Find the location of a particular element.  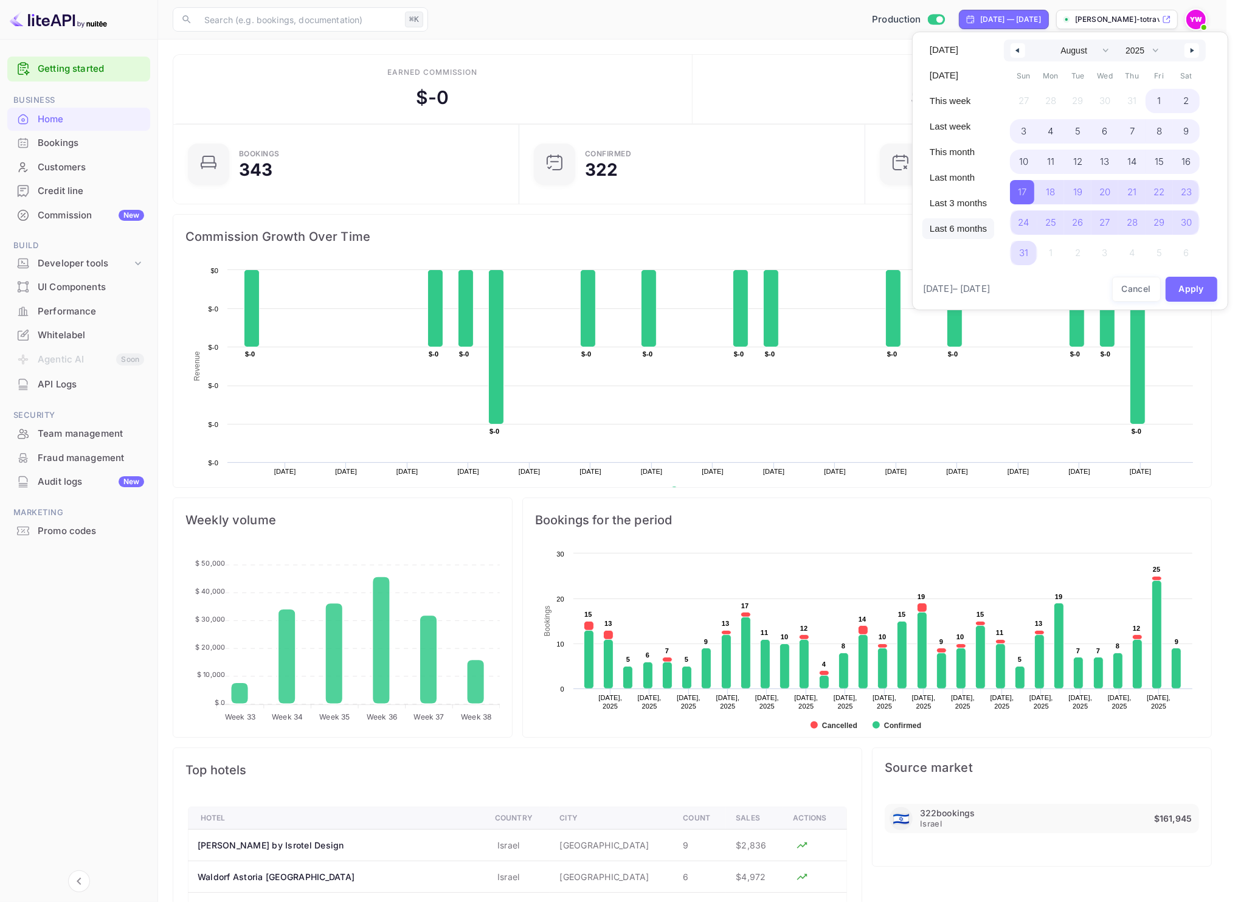

span: Last 6 months is located at coordinates (958, 229).